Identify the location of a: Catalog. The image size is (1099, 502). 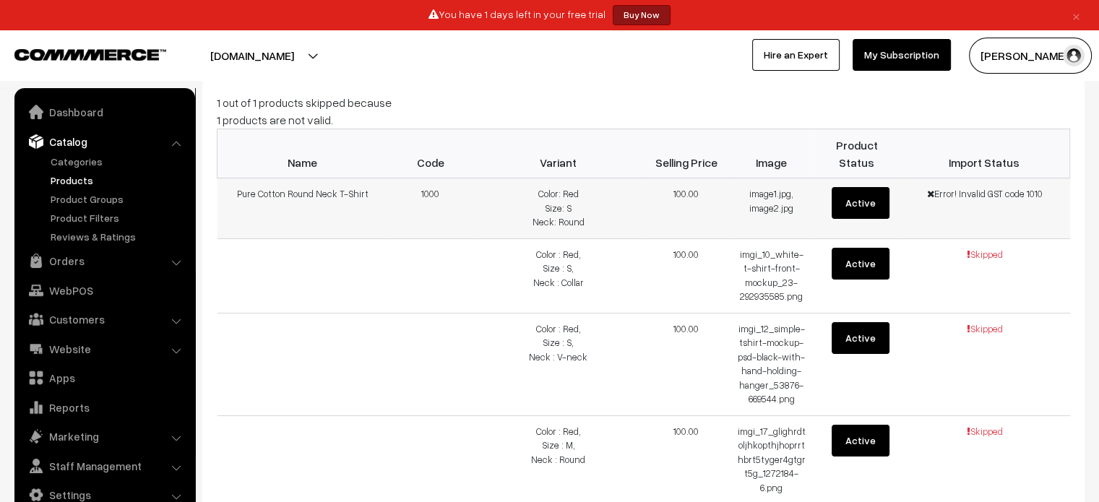
(104, 142).